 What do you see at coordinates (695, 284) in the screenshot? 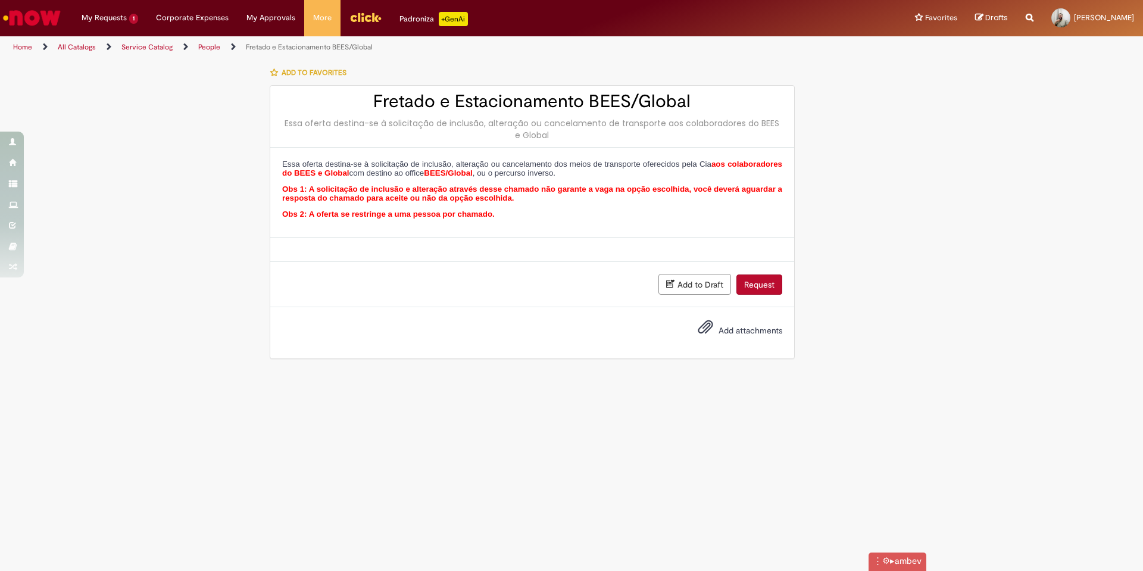
I see `button: Add to Draft` at bounding box center [695, 284].